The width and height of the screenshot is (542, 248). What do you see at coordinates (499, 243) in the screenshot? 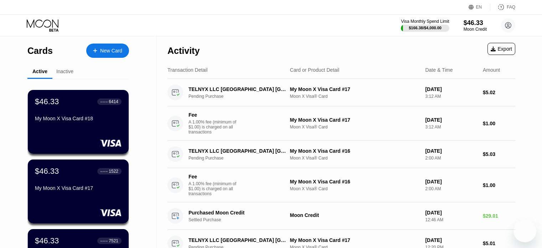
I see `div: $5.01` at bounding box center [499, 243].